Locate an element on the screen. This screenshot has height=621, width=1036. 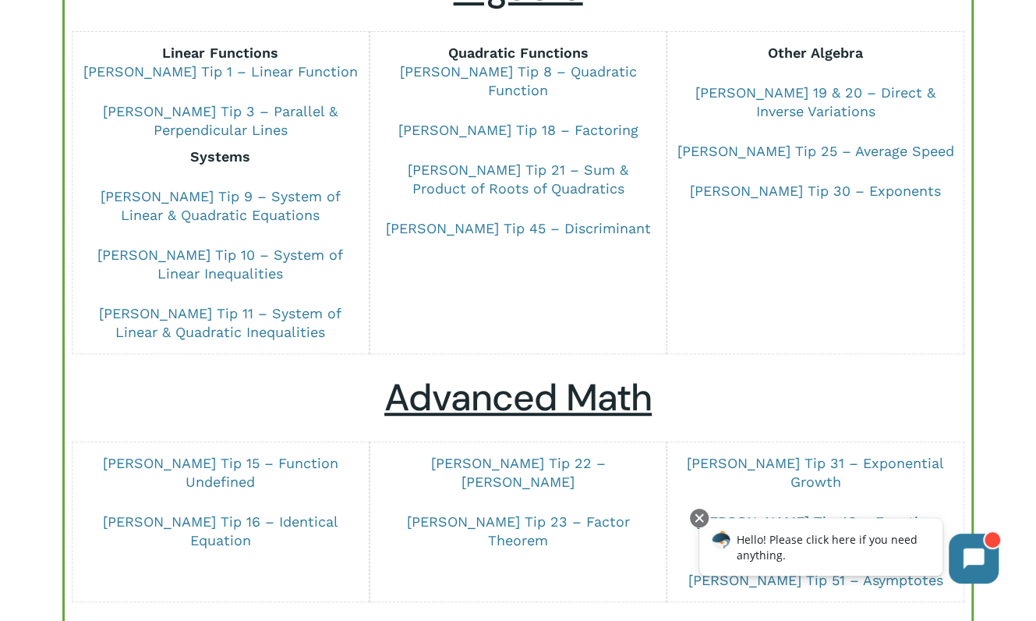
strong: Linear Functions is located at coordinates (220, 52).